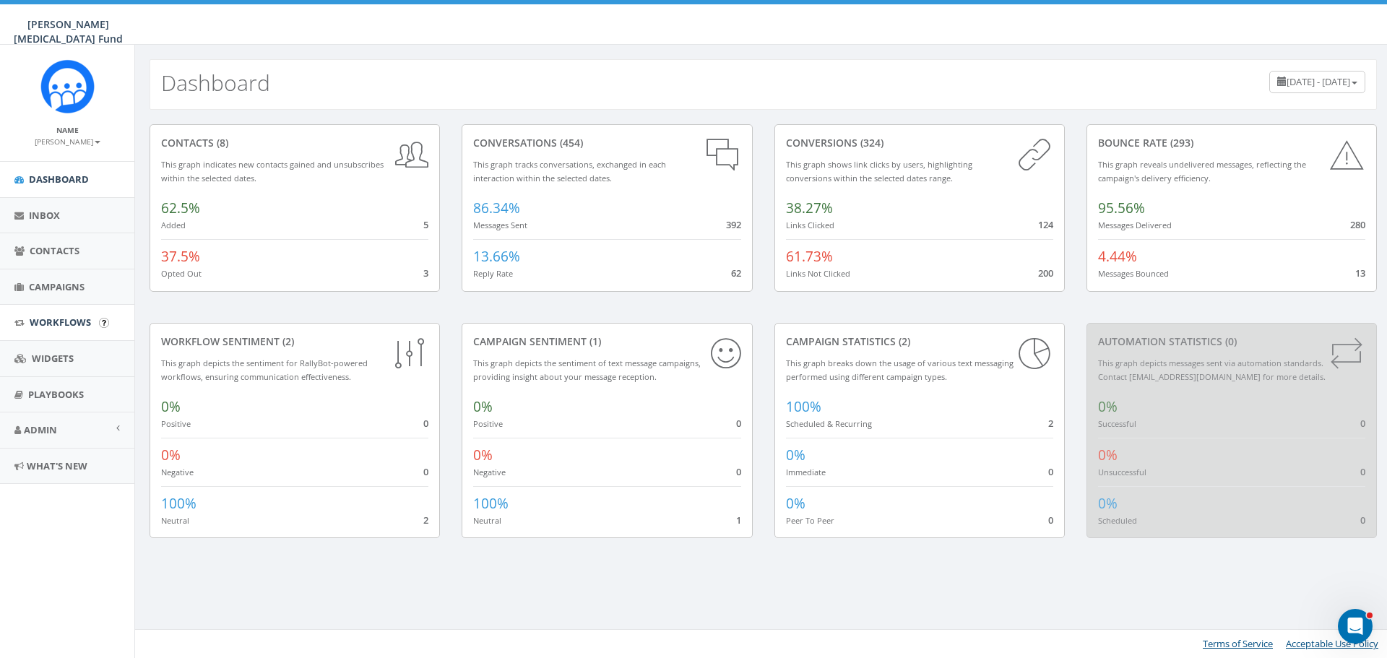 The height and width of the screenshot is (658, 1387). I want to click on div: conversions, so click(919, 143).